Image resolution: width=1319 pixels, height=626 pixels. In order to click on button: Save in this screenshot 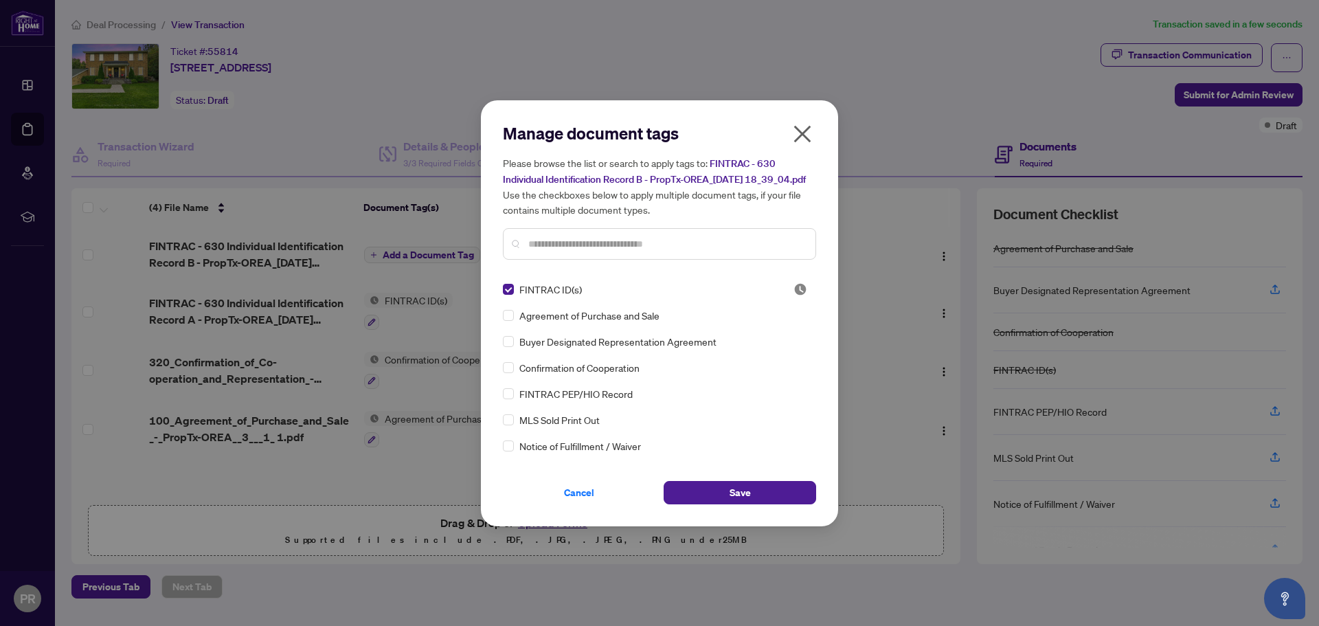, I will do `click(740, 493)`.